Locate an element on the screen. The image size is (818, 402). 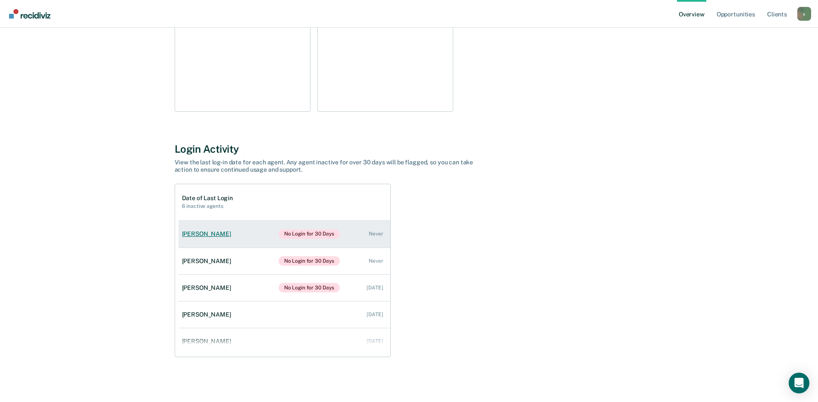
div: s is located at coordinates (804, 14).